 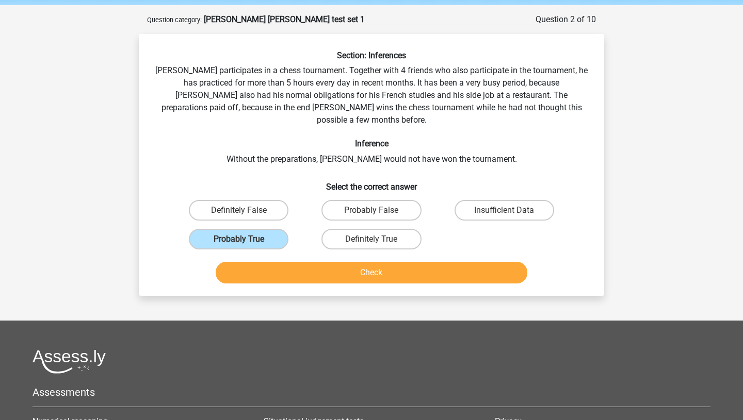 I want to click on label: Definitely False, so click(x=238, y=211).